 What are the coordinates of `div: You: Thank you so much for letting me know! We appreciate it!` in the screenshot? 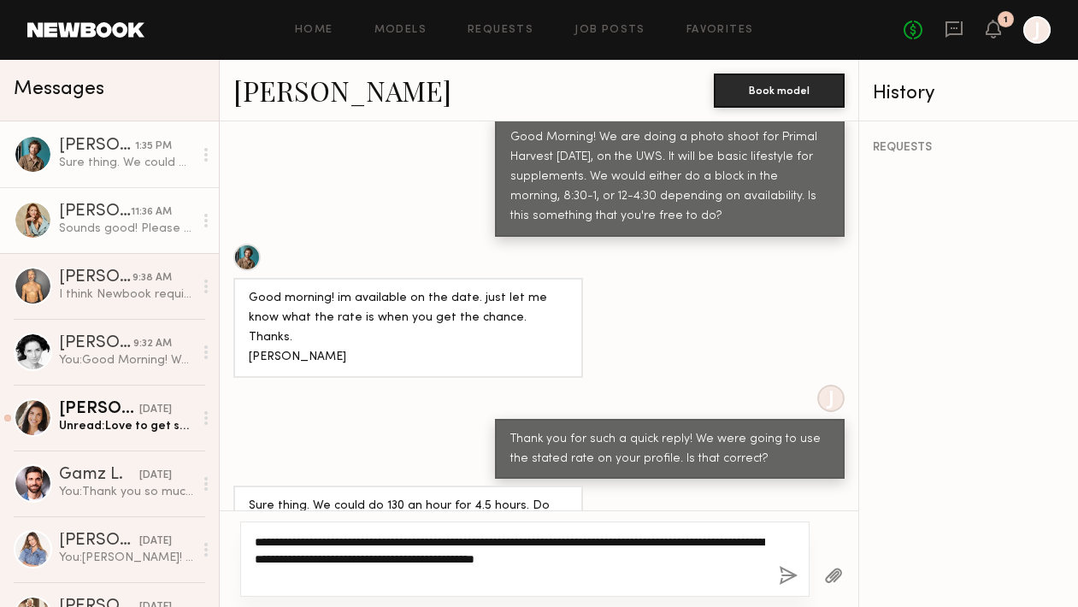 It's located at (126, 491).